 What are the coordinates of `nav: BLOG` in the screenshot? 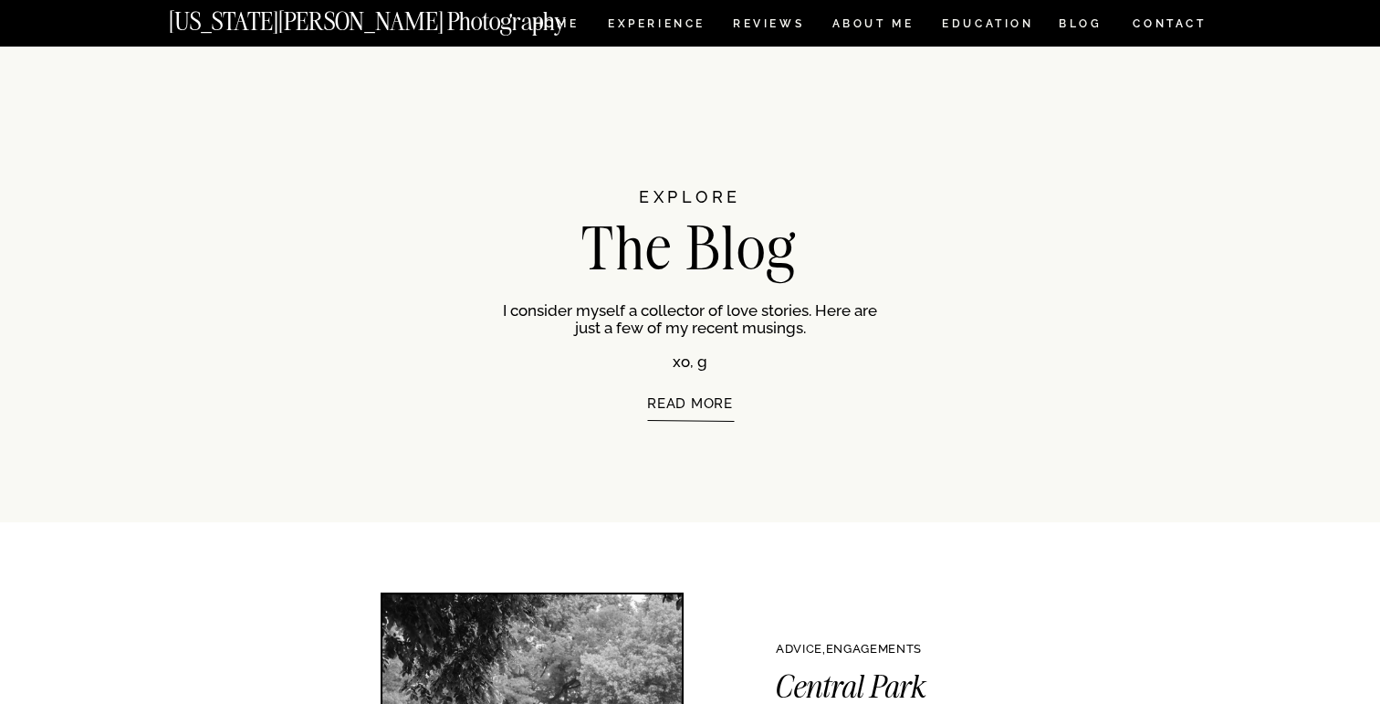 It's located at (1081, 26).